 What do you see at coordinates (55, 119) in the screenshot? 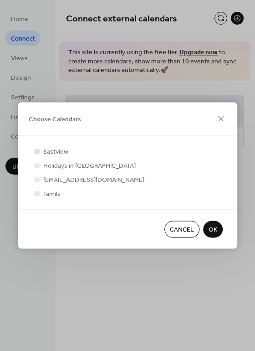
I see `span: Choose Calendars` at bounding box center [55, 119].